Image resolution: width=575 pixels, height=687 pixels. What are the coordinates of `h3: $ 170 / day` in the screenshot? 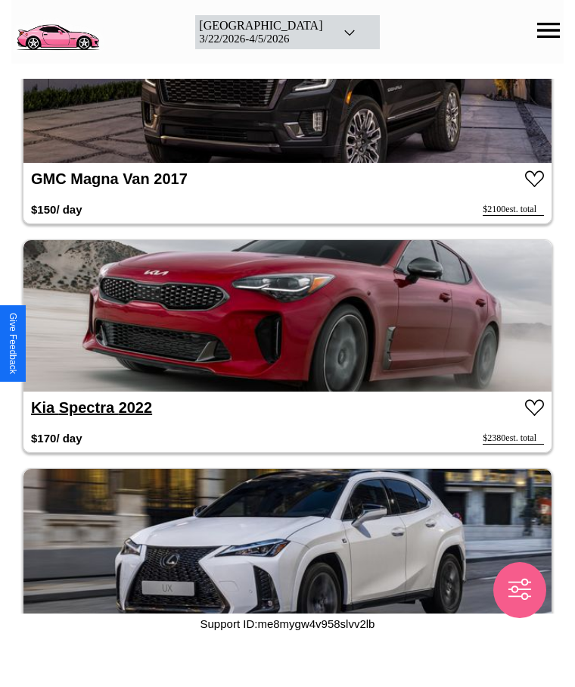 It's located at (57, 438).